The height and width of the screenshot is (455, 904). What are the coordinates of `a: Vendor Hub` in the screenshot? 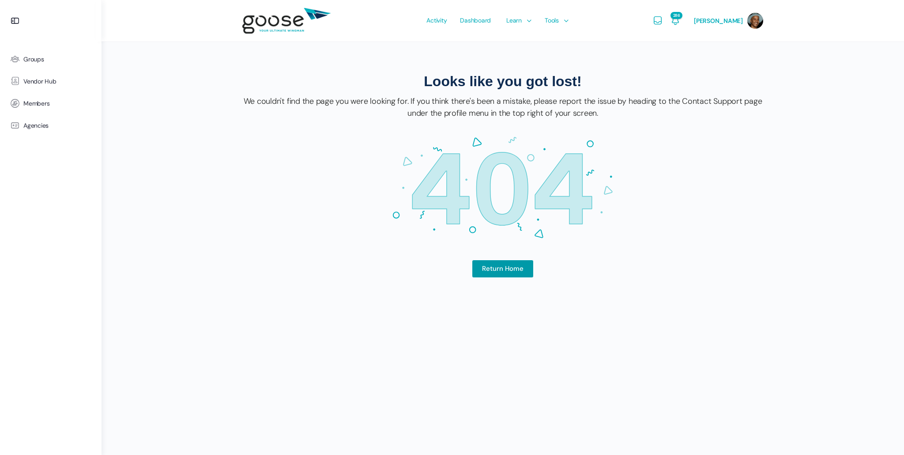 It's located at (51, 81).